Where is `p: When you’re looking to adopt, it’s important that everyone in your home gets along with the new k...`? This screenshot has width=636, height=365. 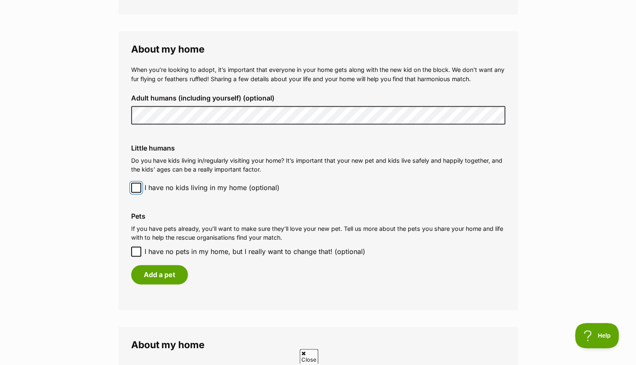 p: When you’re looking to adopt, it’s important that everyone in your home gets along with the new k... is located at coordinates (318, 74).